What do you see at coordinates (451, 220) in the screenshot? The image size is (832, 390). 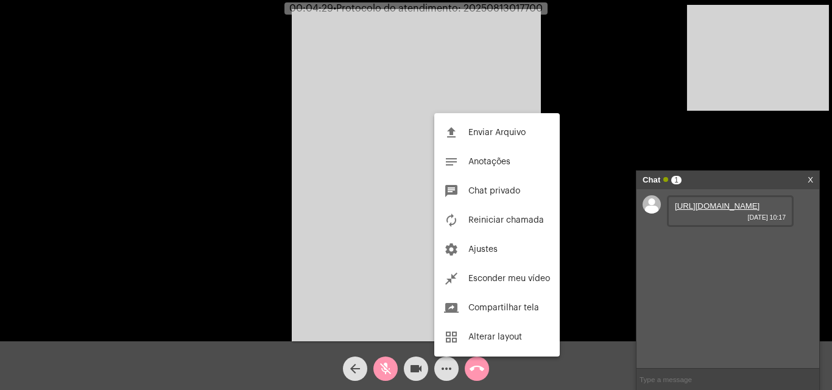 I see `mat-icon: autorenew` at bounding box center [451, 220].